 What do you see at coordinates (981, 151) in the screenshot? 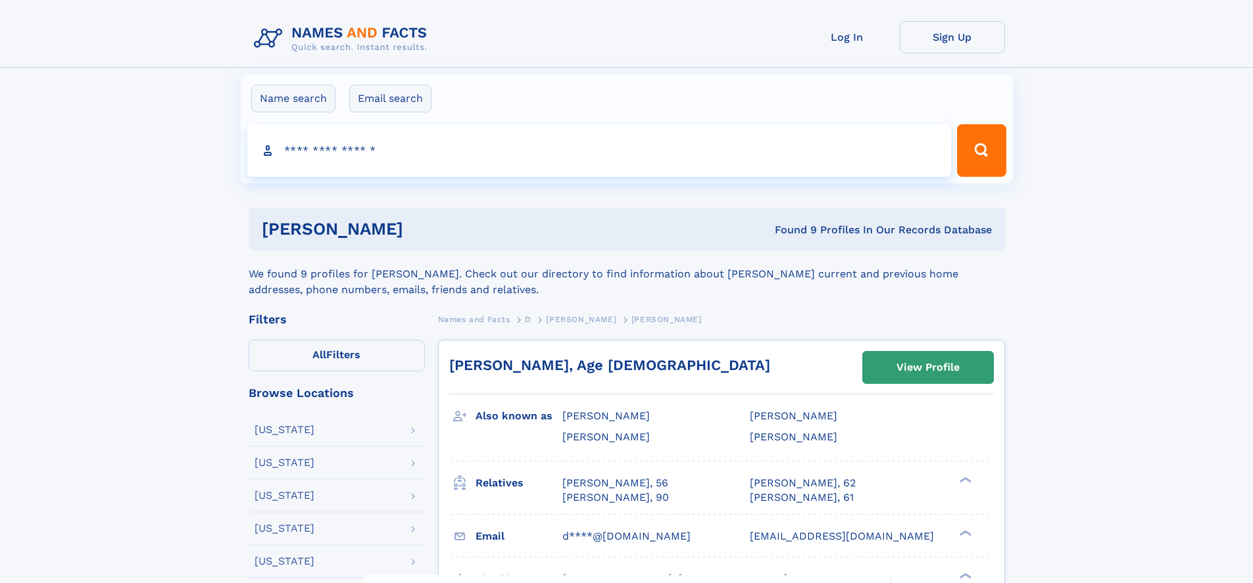
I see `button: Search Button` at bounding box center [981, 151].